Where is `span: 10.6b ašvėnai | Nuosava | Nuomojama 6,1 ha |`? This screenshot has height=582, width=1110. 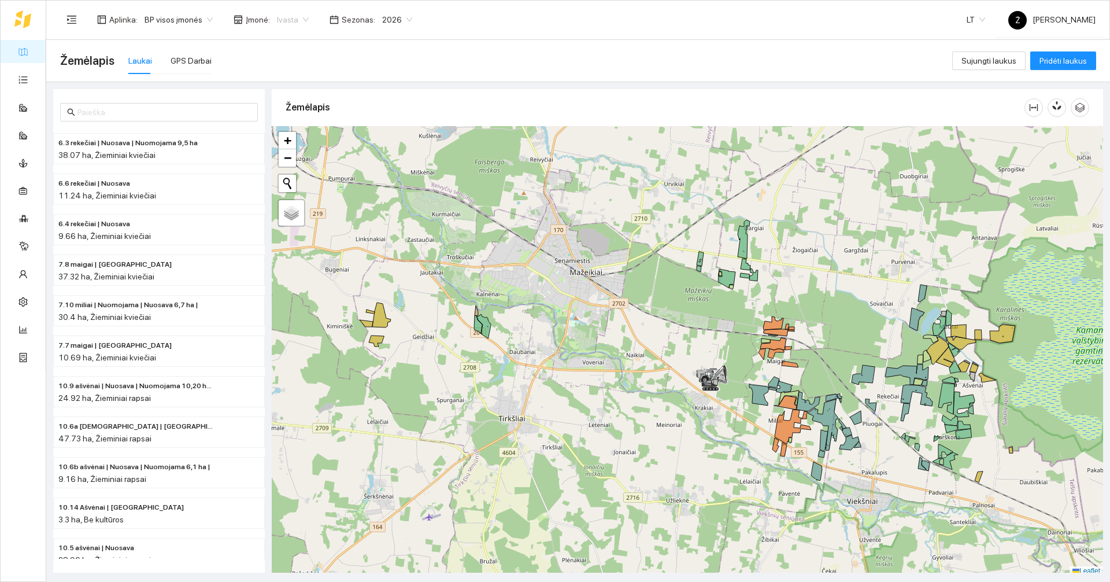 span: 10.6b ašvėnai | Nuosava | Nuomojama 6,1 ha | is located at coordinates (134, 467).